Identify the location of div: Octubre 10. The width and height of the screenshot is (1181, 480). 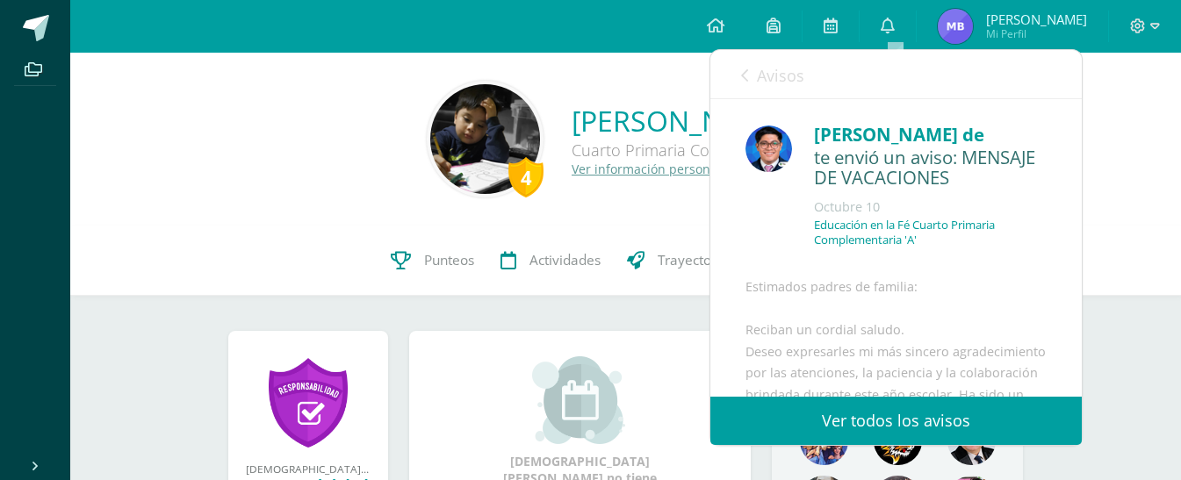
(930, 207).